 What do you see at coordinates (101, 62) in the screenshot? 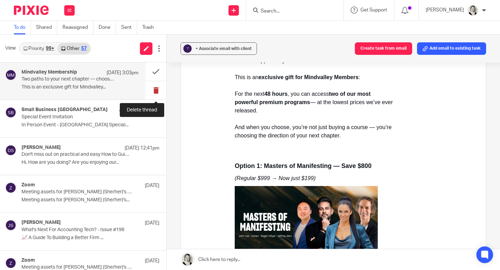
I see `p: On , at Mindvalley Experience, we explored what it really means to step into the .` at bounding box center [101, 62].